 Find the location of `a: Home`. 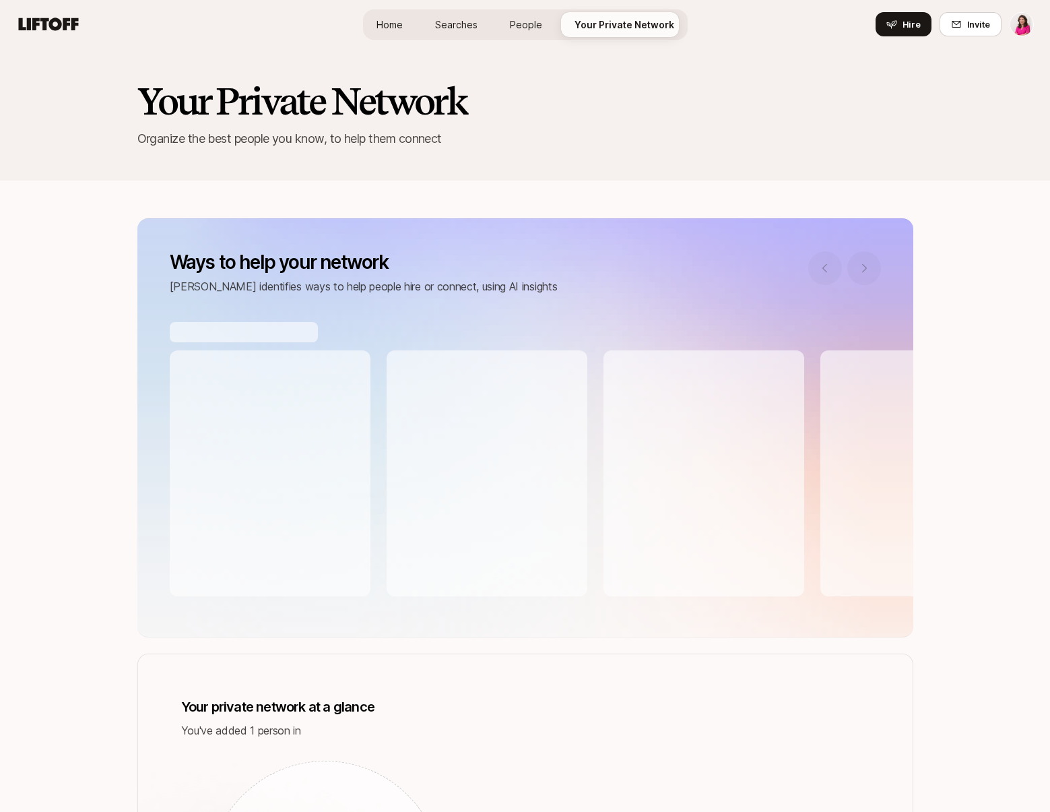

a: Home is located at coordinates (389, 24).